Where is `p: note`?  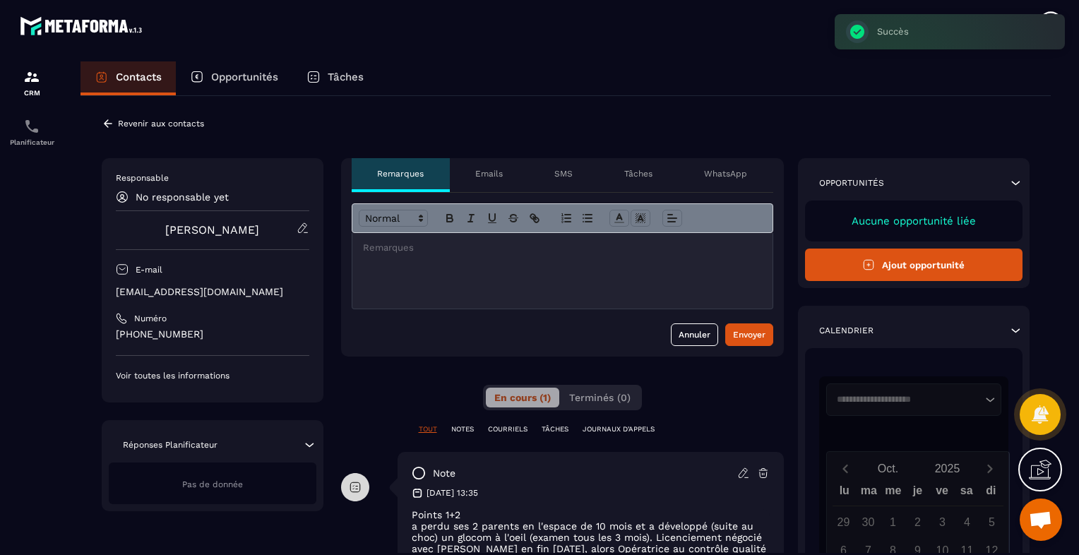 p: note is located at coordinates (444, 473).